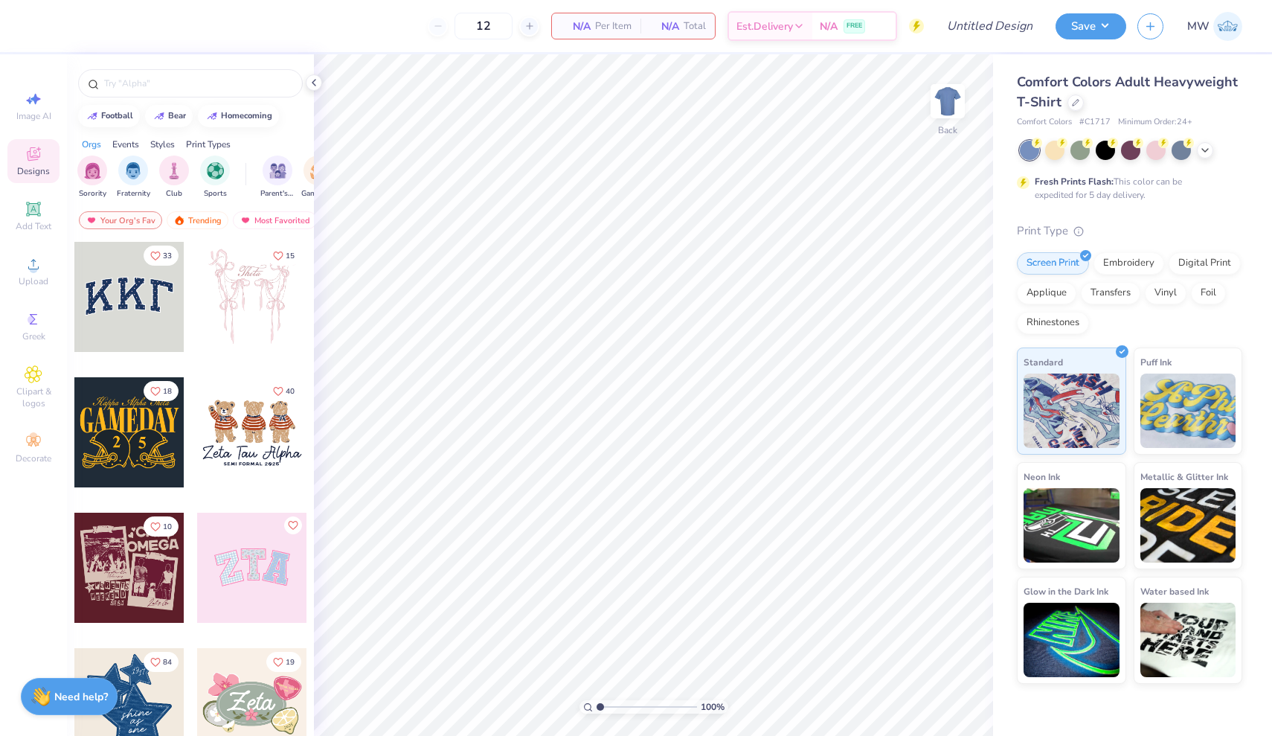  Describe the element at coordinates (215, 193) in the screenshot. I see `span: Sports` at that location.